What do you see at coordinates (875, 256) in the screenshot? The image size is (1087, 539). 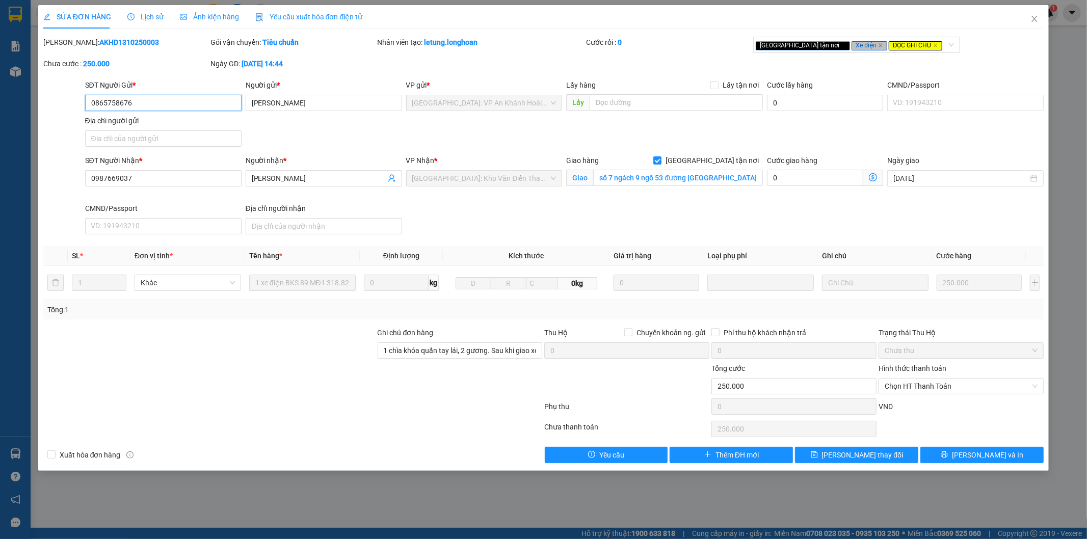 I see `th: Ghi chú` at bounding box center [875, 256].